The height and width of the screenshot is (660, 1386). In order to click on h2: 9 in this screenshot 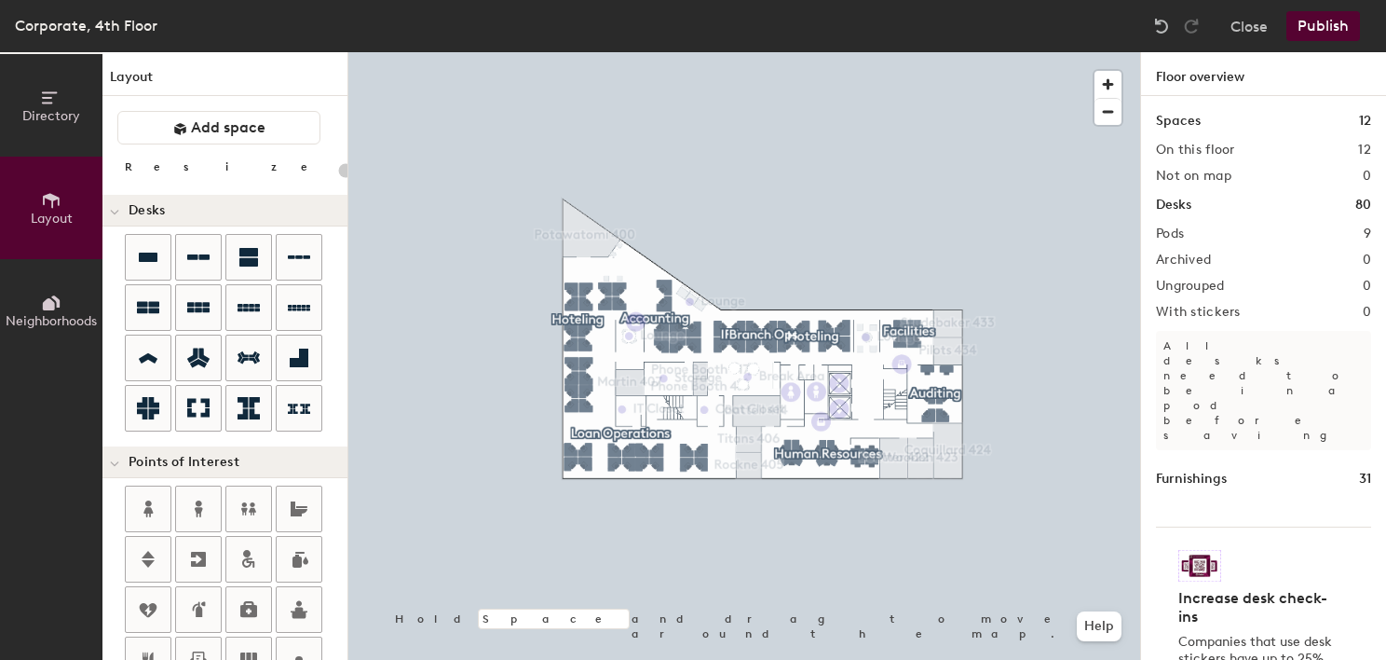, I will do `click(1368, 234)`.